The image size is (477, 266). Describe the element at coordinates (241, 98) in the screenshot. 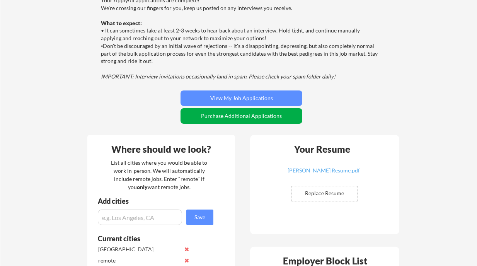

I see `button: View My Job Applications` at that location.